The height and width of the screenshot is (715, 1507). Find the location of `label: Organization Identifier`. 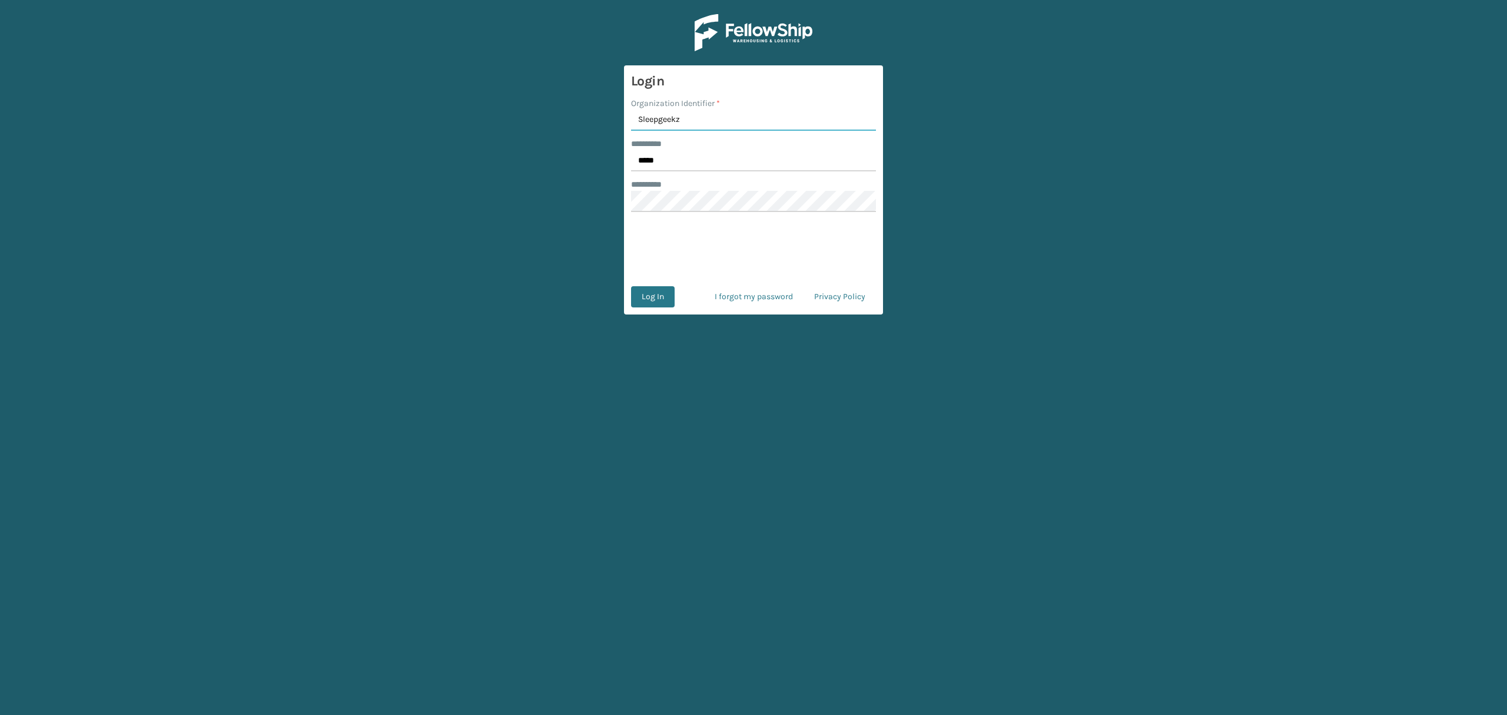

label: Organization Identifier is located at coordinates (675, 103).